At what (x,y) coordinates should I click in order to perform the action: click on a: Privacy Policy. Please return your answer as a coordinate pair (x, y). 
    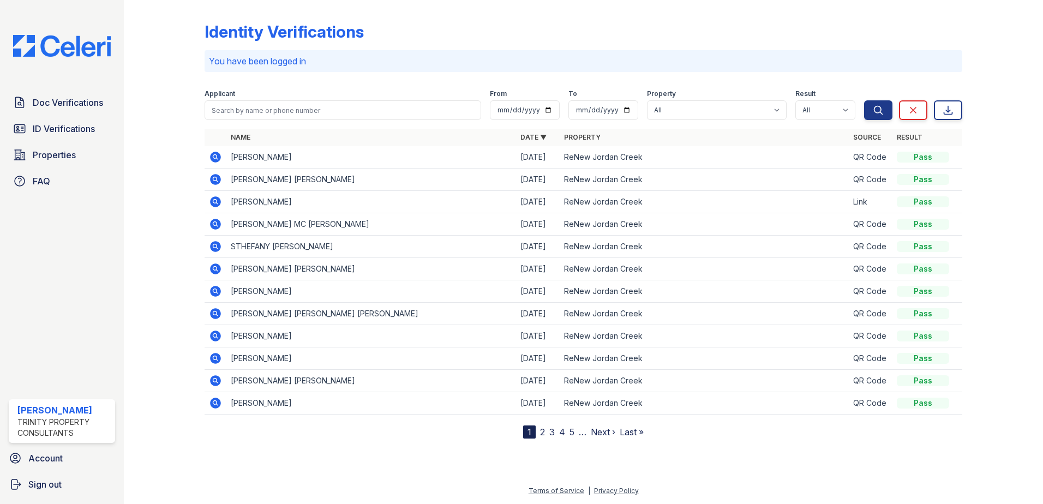
    Looking at the image, I should click on (617, 490).